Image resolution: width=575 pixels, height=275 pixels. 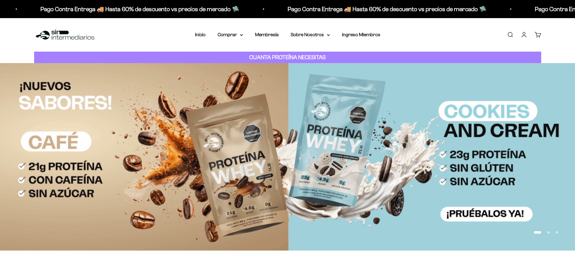 What do you see at coordinates (200, 34) in the screenshot?
I see `a: Inicio` at bounding box center [200, 34].